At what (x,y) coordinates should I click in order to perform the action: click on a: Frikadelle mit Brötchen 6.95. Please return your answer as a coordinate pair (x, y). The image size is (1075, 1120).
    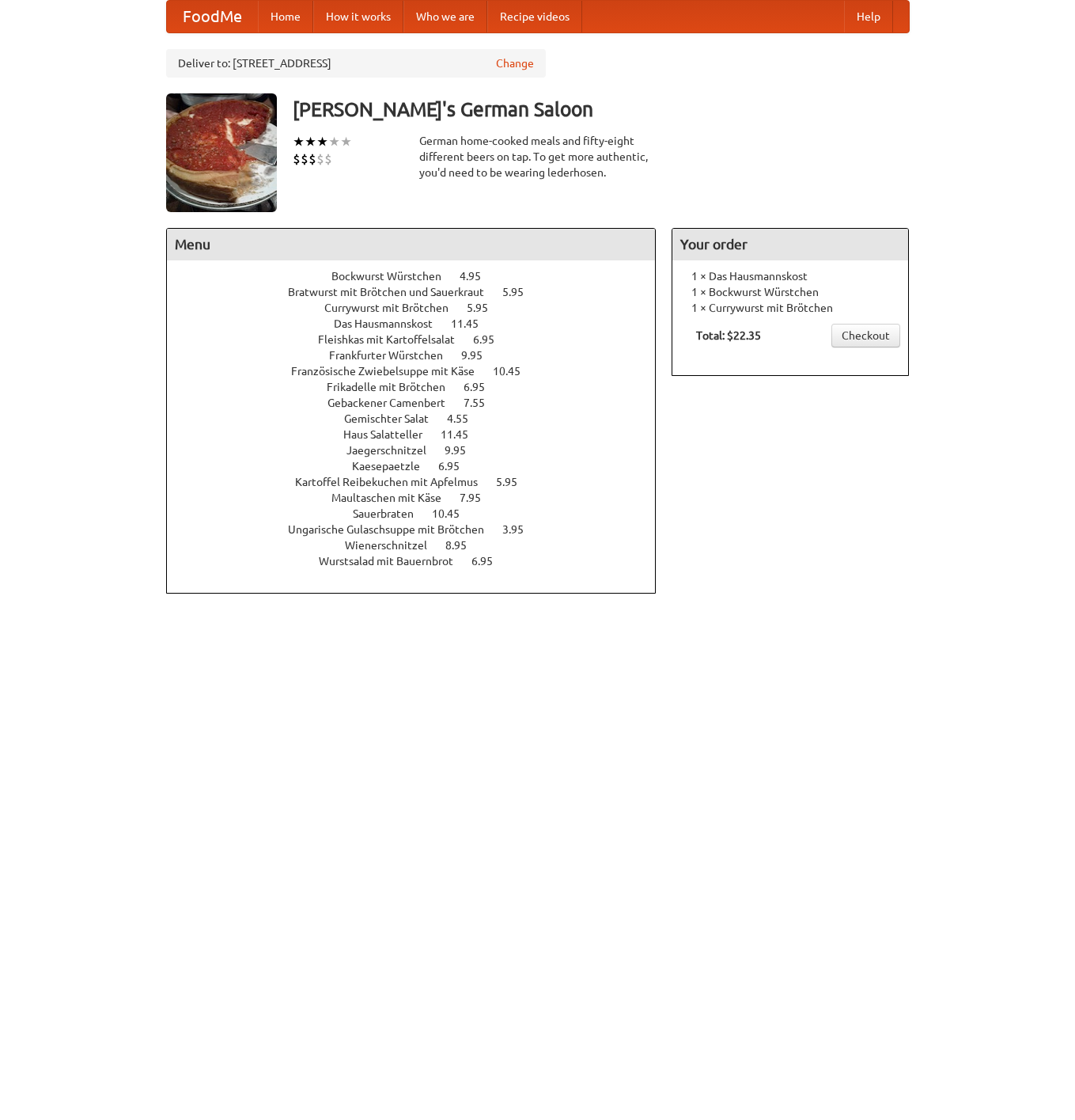
    Looking at the image, I should click on (421, 387).